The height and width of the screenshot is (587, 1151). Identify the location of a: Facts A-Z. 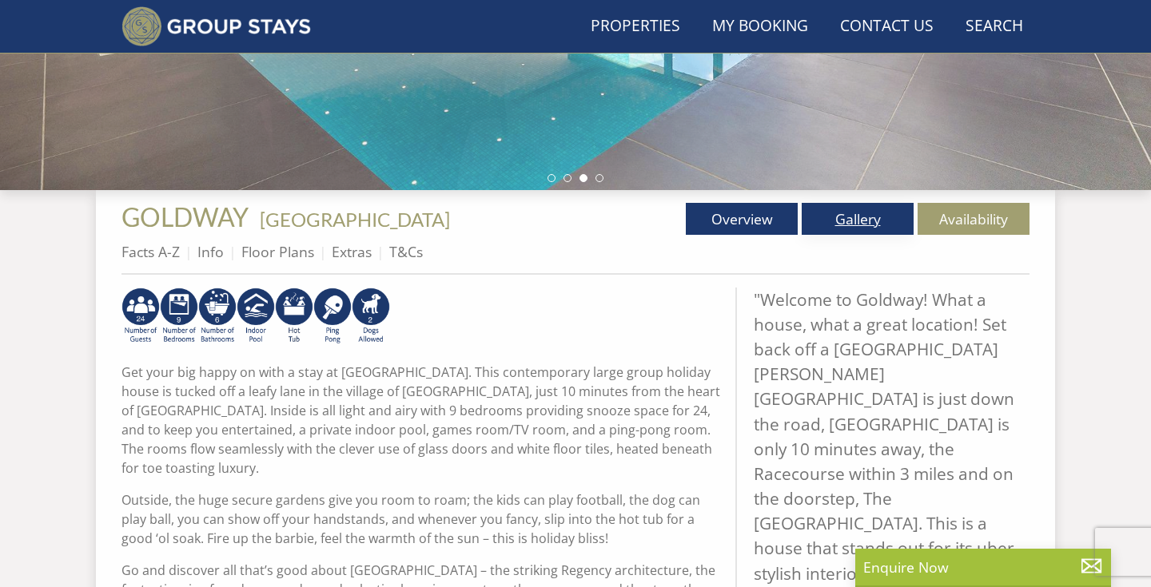
(150, 252).